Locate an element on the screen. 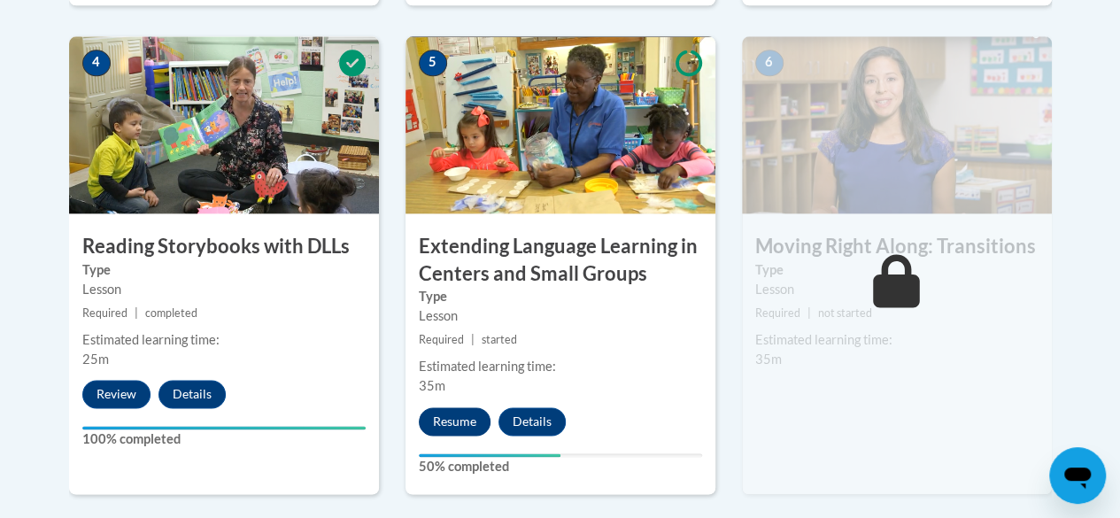 The height and width of the screenshot is (518, 1120). span: 5 is located at coordinates (433, 63).